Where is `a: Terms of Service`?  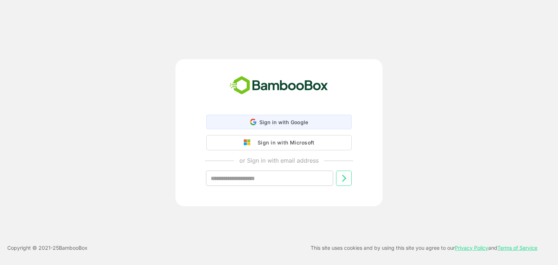
a: Terms of Service is located at coordinates (517, 248).